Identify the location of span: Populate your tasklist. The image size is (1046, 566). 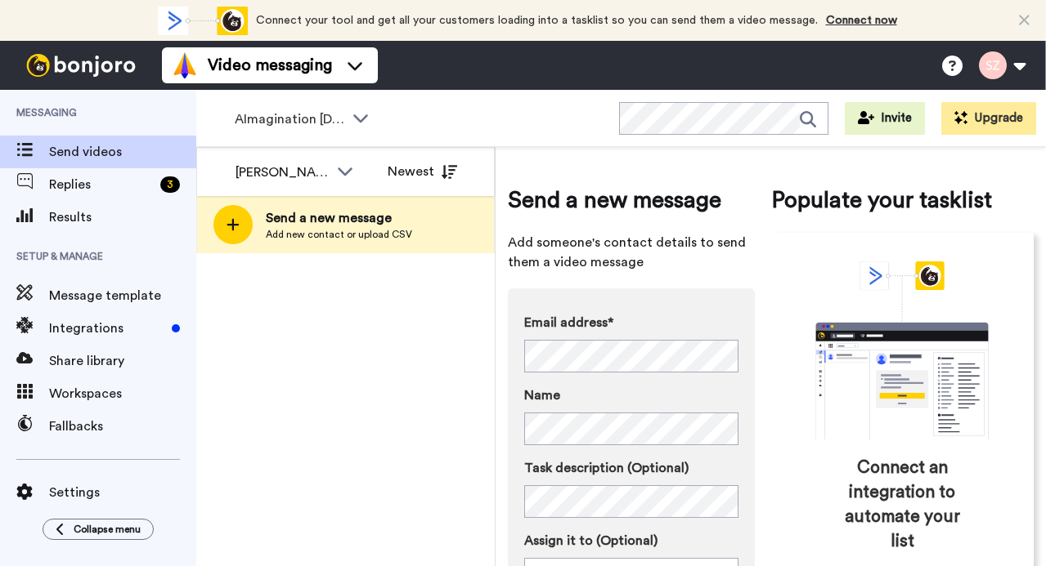
(902, 200).